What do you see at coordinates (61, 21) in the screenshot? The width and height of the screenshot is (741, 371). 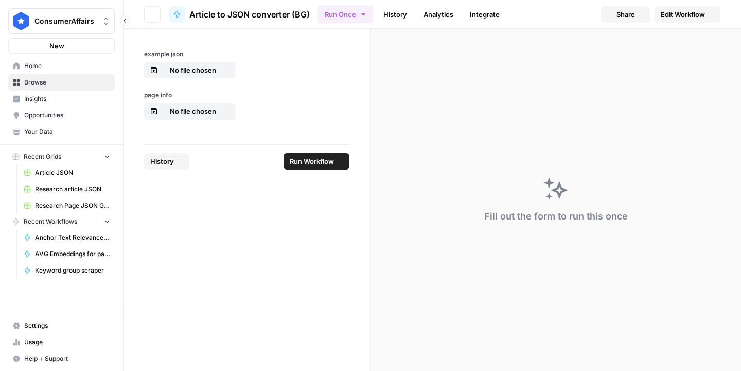 I see `button: Workspace: ConsumerAffairs` at bounding box center [61, 21].